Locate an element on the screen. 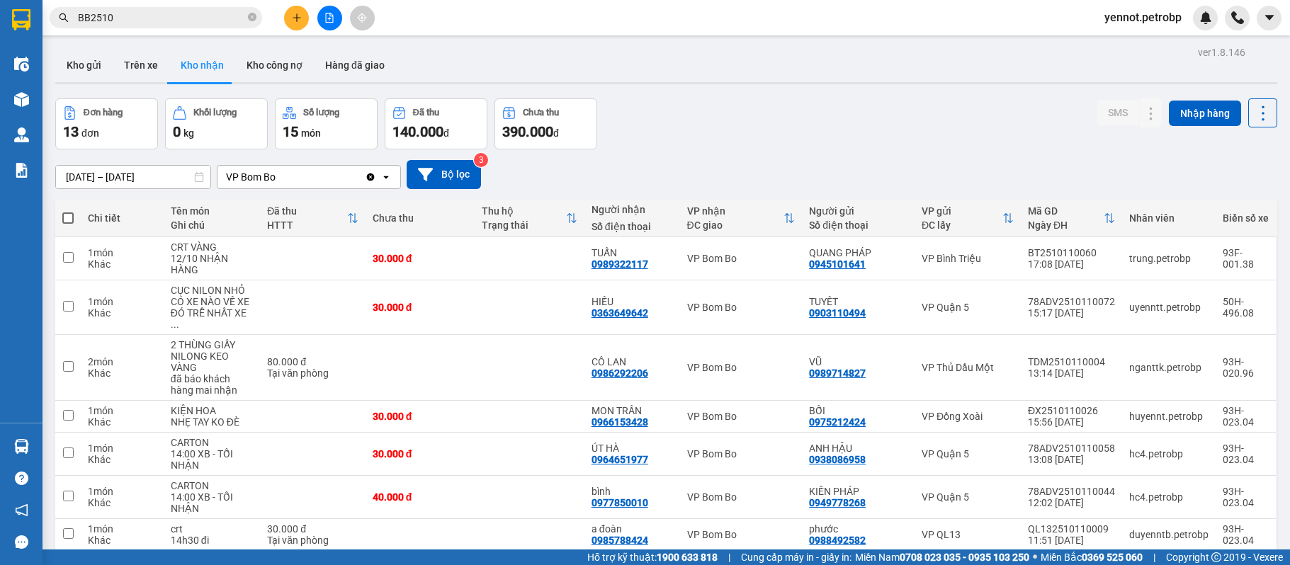  div: 78ADV2510110044 is located at coordinates (1071, 492).